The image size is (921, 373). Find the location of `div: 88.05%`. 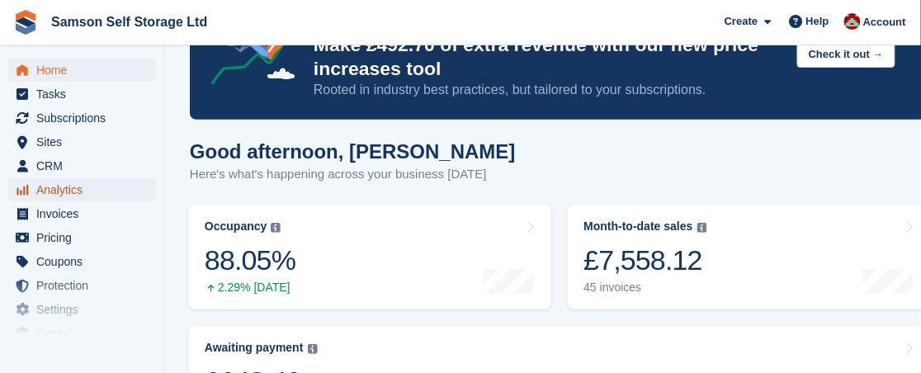

div: 88.05% is located at coordinates (250, 260).